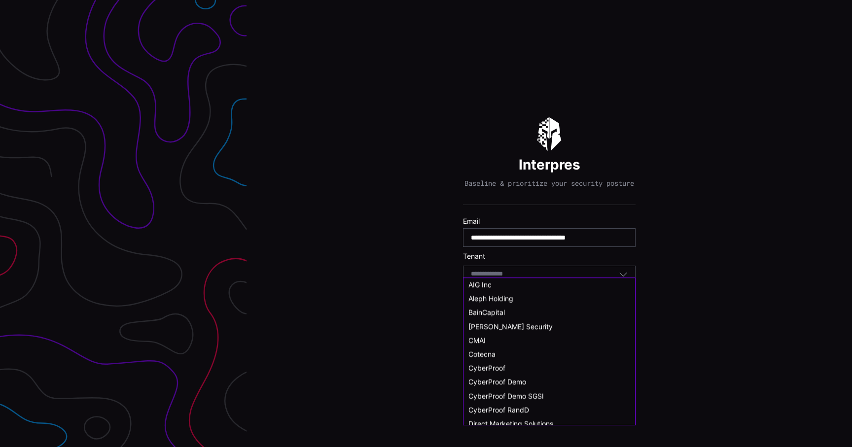 This screenshot has width=852, height=447. I want to click on label: Tenant, so click(550, 257).